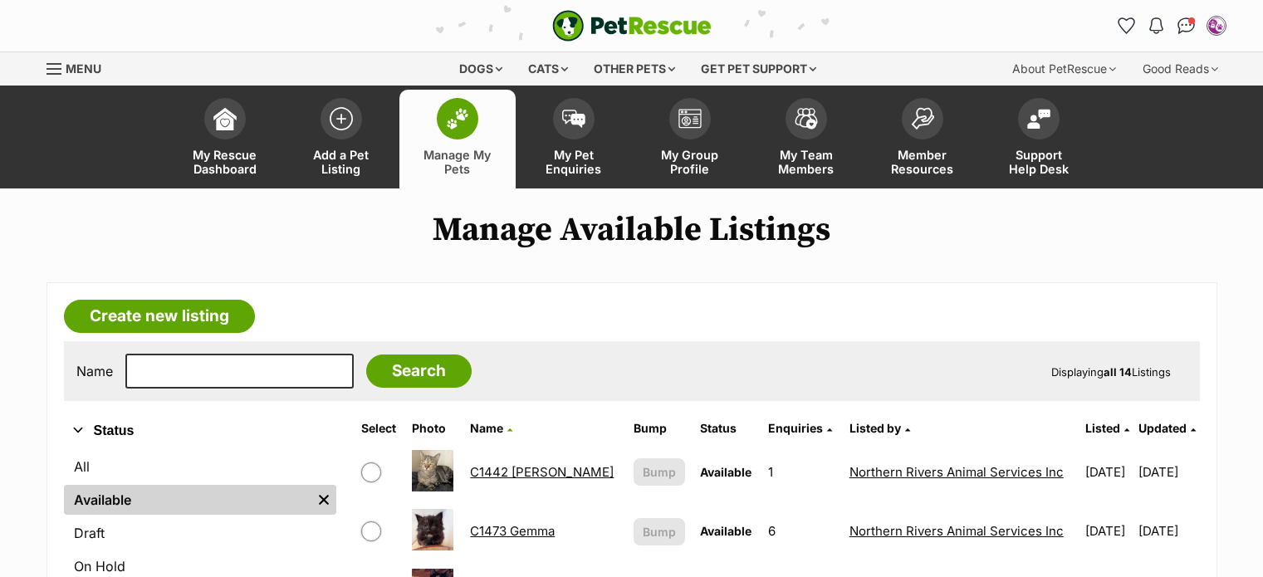  I want to click on div: Cats, so click(548, 69).